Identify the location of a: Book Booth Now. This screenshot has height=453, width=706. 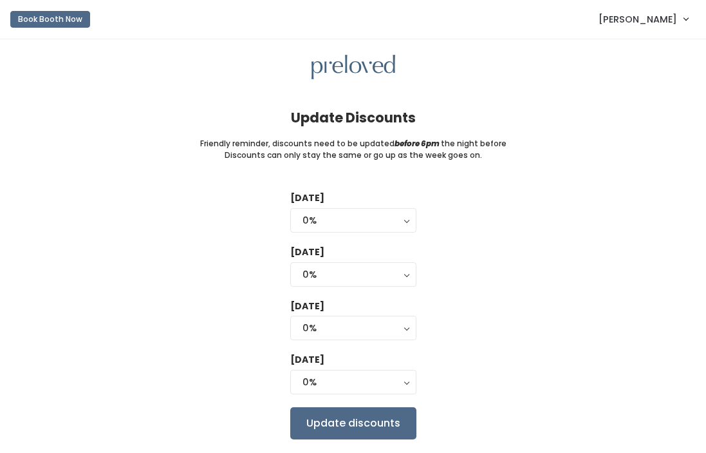
(50, 19).